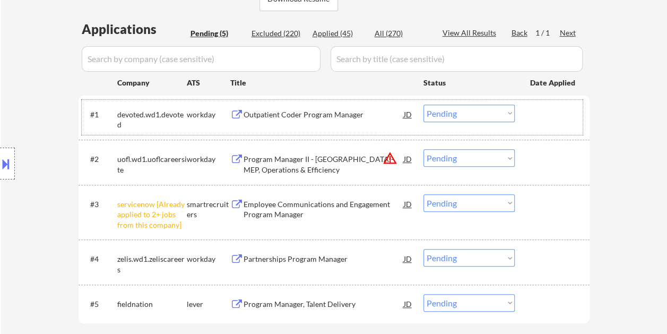  Describe the element at coordinates (324, 115) in the screenshot. I see `div: Outpatient Coder Program Manager` at that location.